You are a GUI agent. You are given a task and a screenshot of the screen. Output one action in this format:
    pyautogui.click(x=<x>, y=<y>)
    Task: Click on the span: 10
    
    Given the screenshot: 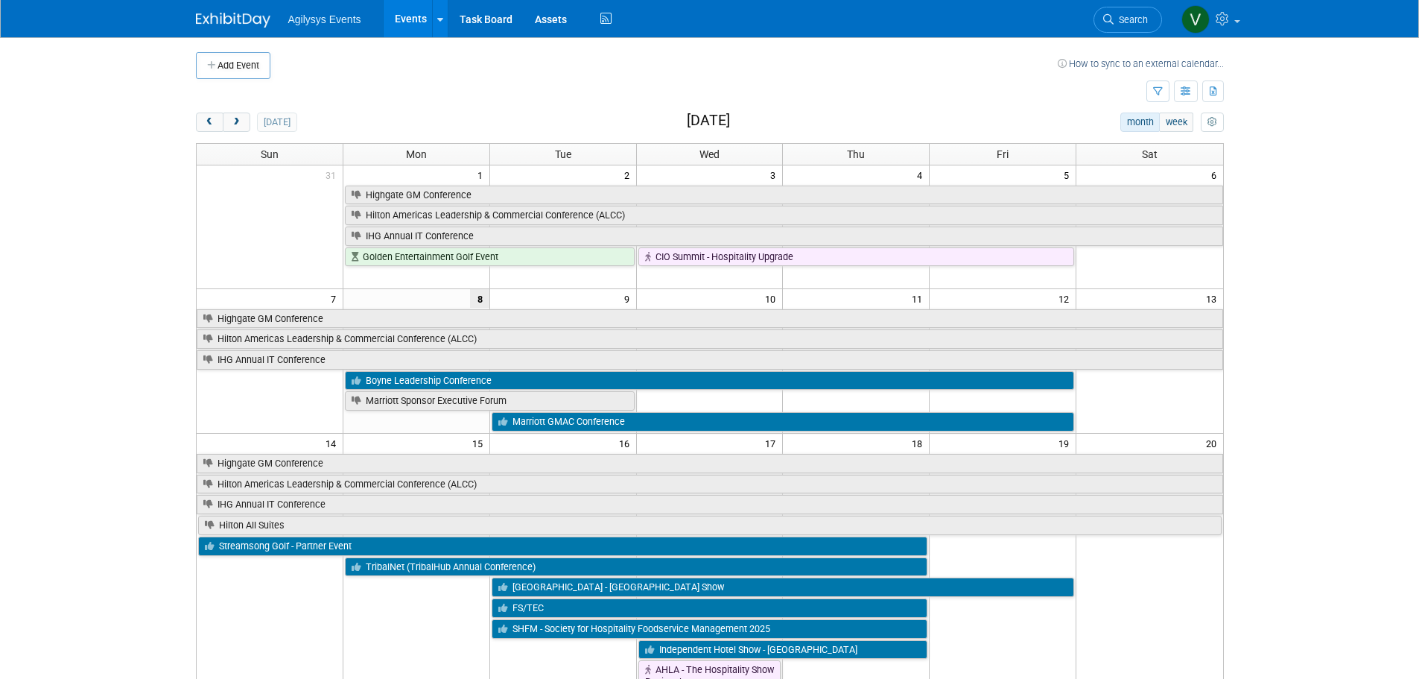 What is the action you would take?
    pyautogui.click(x=773, y=298)
    